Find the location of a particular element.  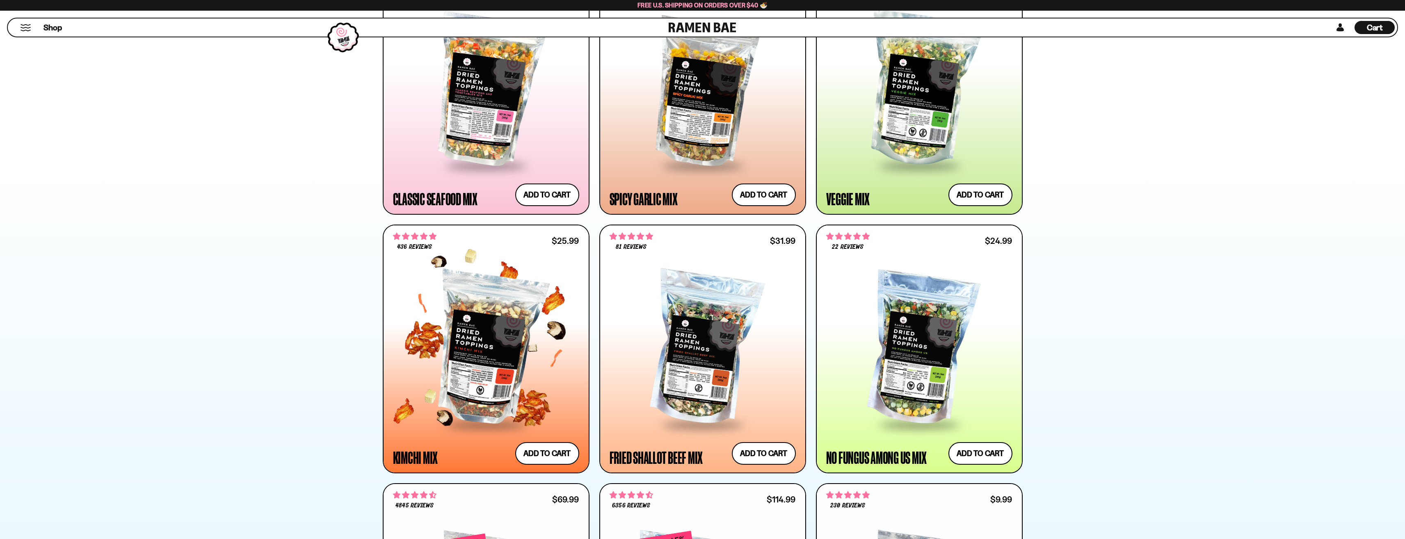

span: 4.77 stars is located at coordinates (848, 495).